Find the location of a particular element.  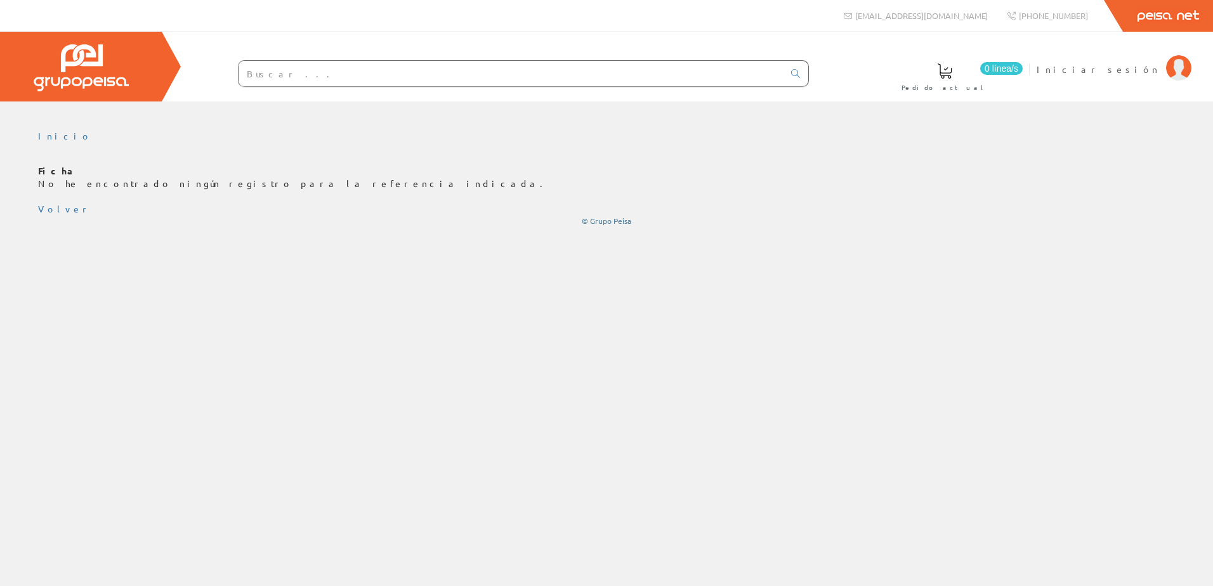

div: © Grupo Peisa is located at coordinates (606, 221).